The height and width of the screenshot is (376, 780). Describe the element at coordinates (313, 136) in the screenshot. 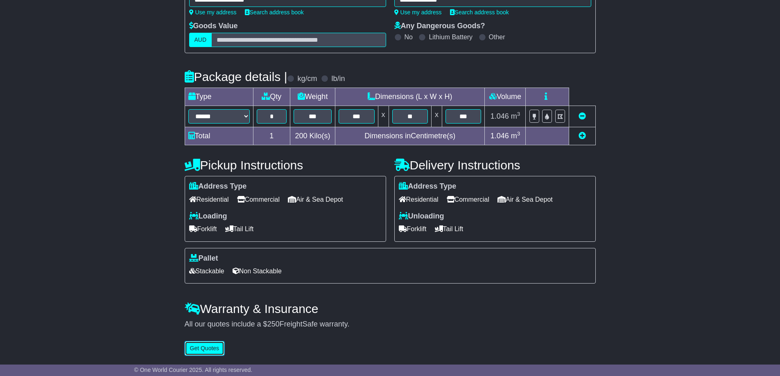

I see `td: Kilo(s)` at that location.